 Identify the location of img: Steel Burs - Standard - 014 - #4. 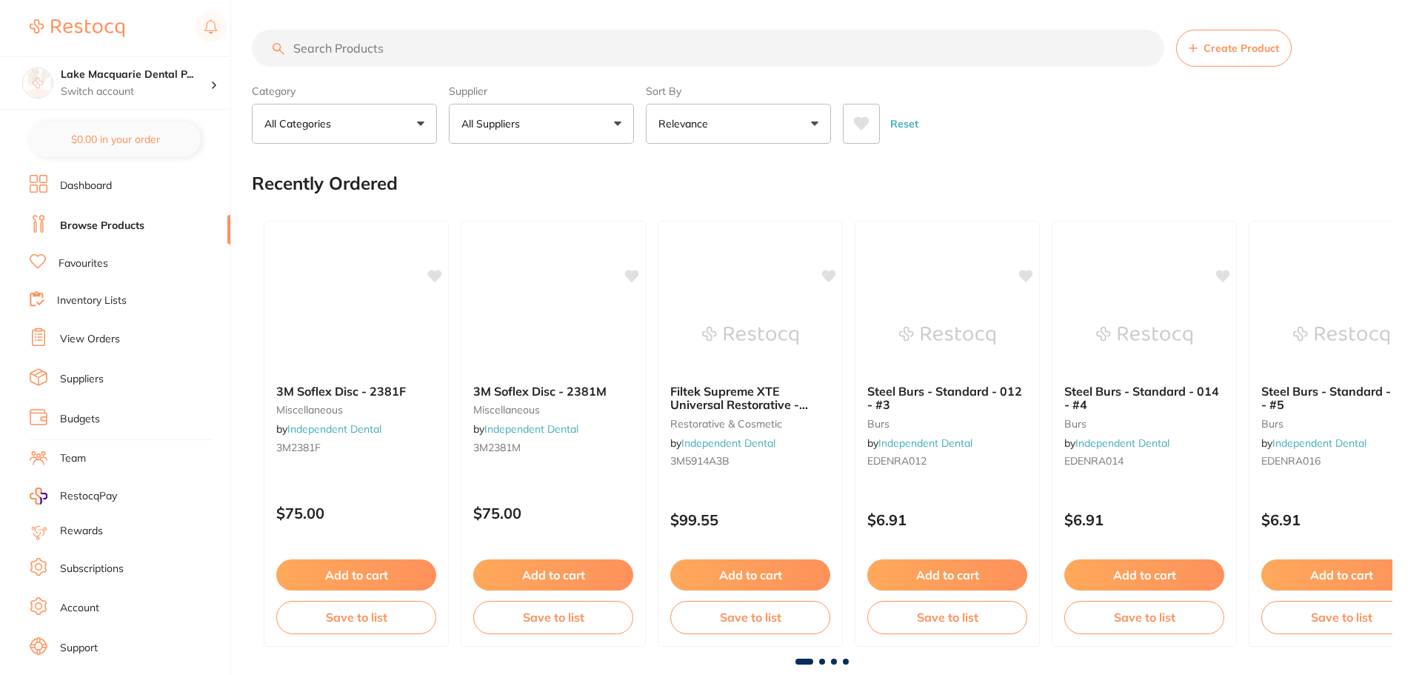
(1145, 336).